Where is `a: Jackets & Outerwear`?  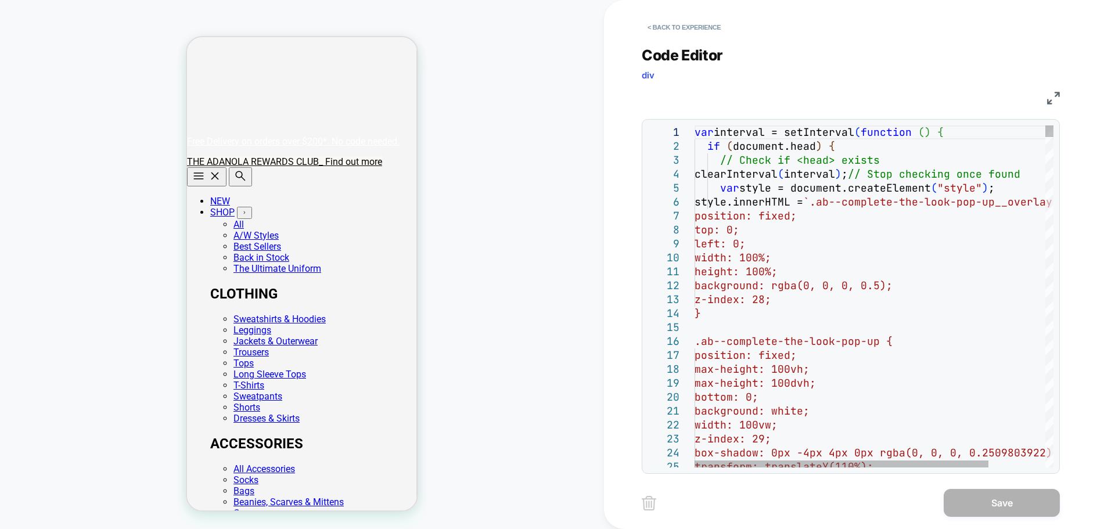
a: Jackets & Outerwear is located at coordinates (88, 304).